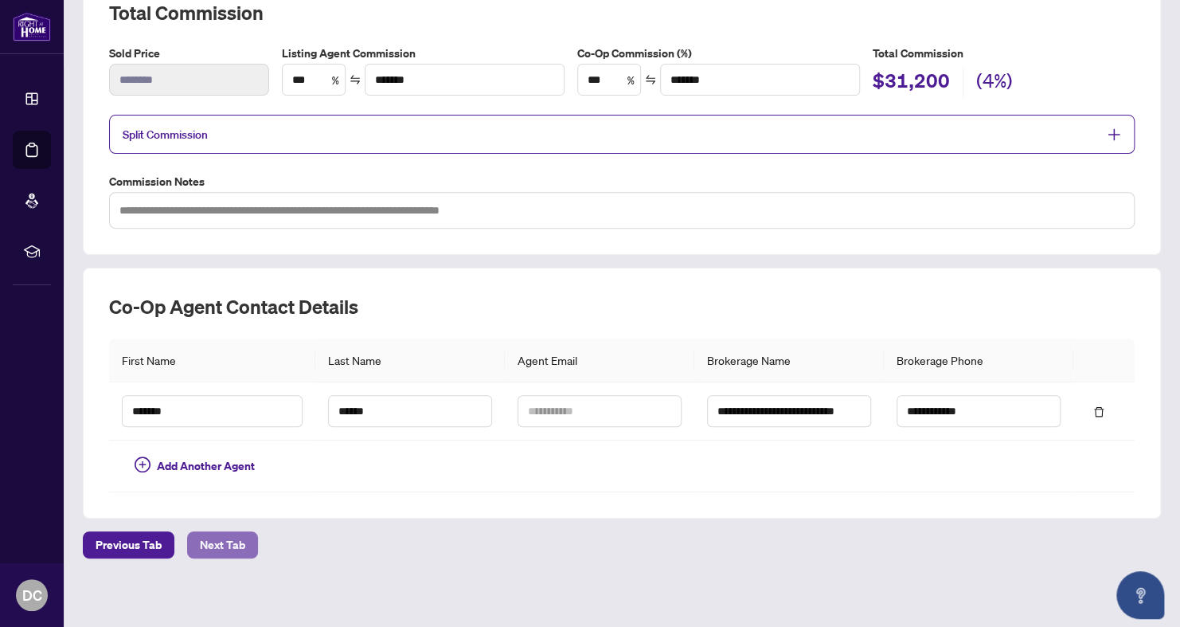  Describe the element at coordinates (622, 182) in the screenshot. I see `label: Commission Notes` at that location.